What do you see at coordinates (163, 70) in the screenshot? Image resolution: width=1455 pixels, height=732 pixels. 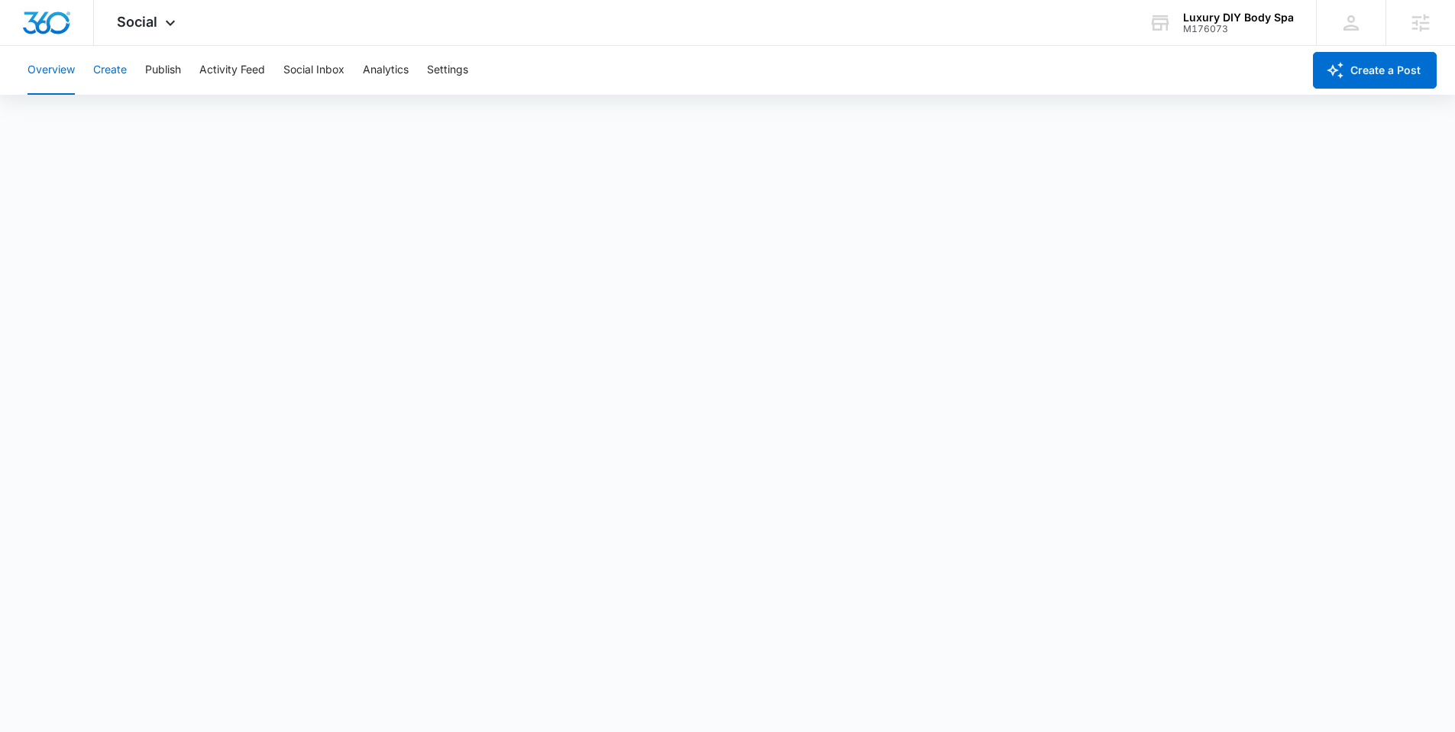 I see `button: Publish` at bounding box center [163, 70].